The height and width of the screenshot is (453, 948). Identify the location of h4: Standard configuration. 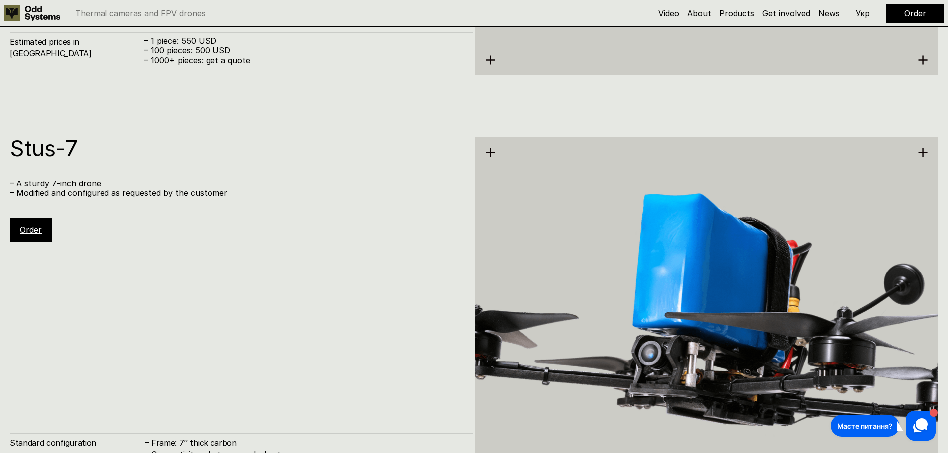
(77, 443).